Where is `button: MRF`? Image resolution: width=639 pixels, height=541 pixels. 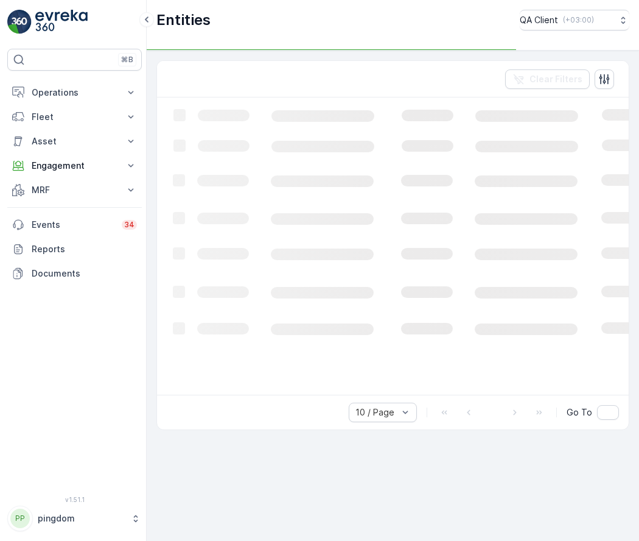
button: MRF is located at coordinates (74, 190).